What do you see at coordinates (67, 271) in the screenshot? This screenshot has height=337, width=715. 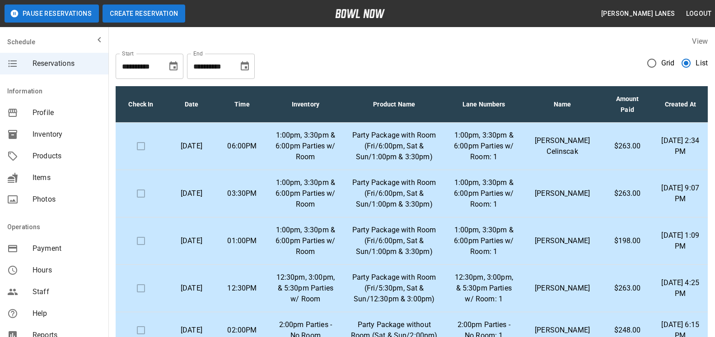 I see `span: Hours` at bounding box center [67, 271].